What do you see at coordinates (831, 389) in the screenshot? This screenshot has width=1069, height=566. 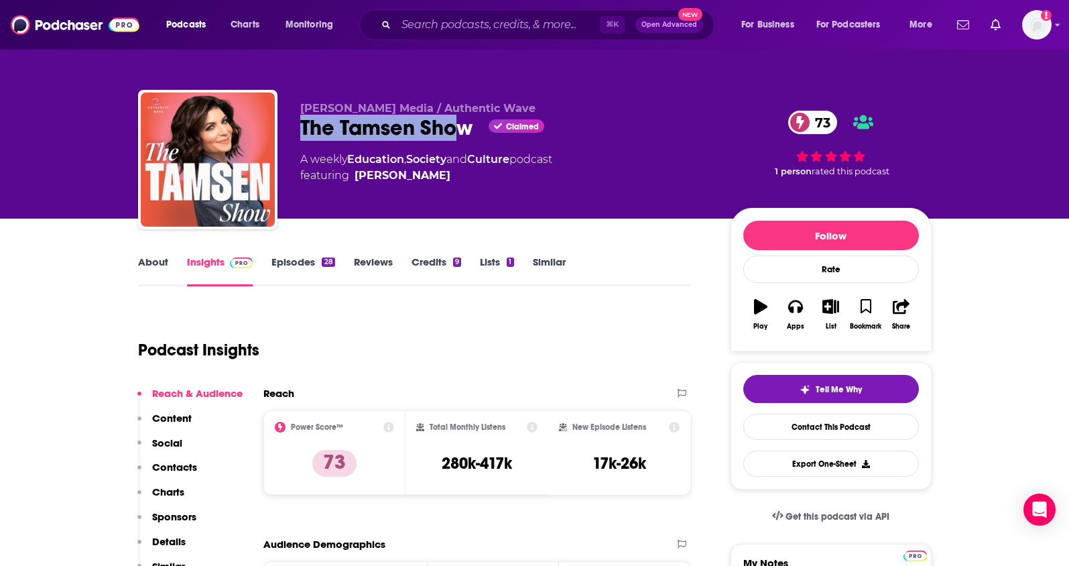 I see `button: tell me why sparkleTell Me Why` at bounding box center [831, 389].